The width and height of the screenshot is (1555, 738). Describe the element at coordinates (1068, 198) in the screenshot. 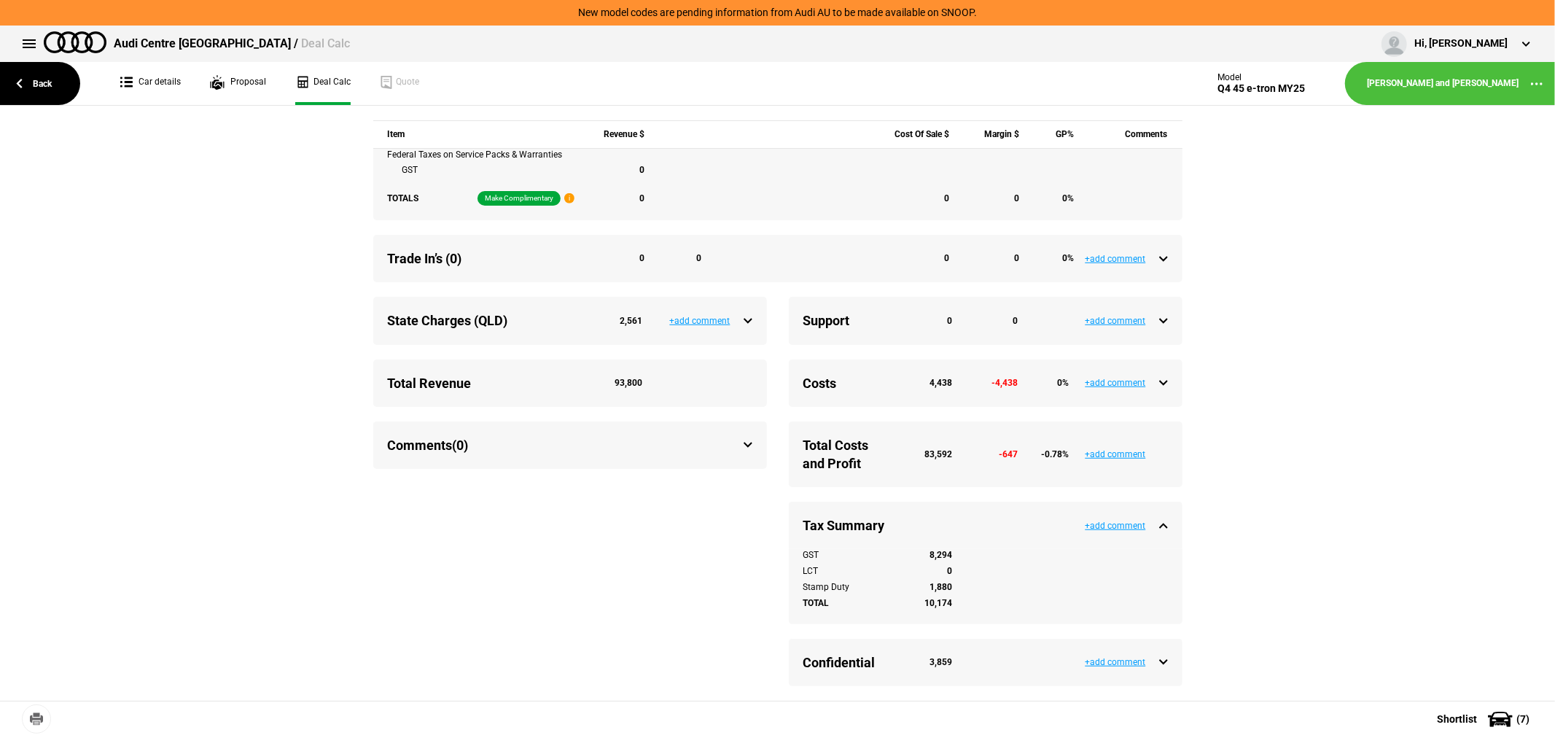

I see `strong: 0 %` at that location.